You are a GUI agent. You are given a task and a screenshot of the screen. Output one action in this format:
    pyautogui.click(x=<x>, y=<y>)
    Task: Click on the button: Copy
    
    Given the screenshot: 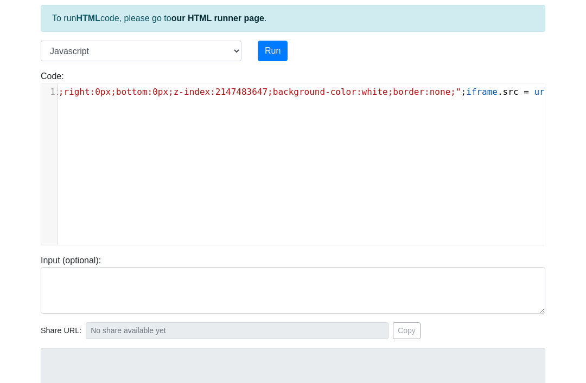 What is the action you would take?
    pyautogui.click(x=406, y=331)
    